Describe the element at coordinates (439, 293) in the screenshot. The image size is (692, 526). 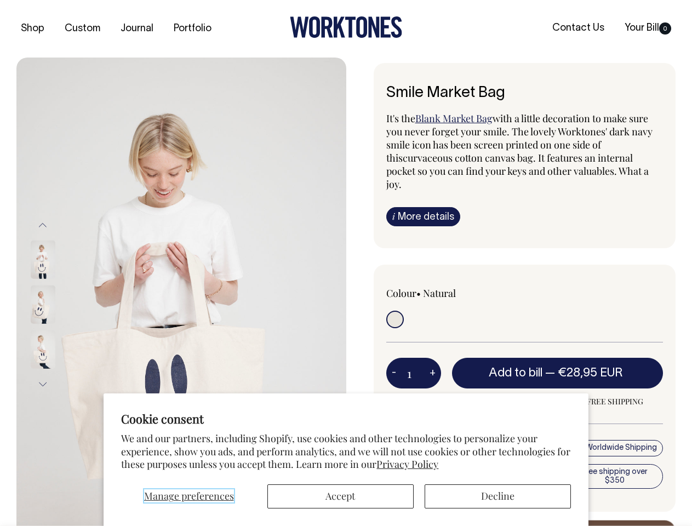
I see `label: Natural` at that location.